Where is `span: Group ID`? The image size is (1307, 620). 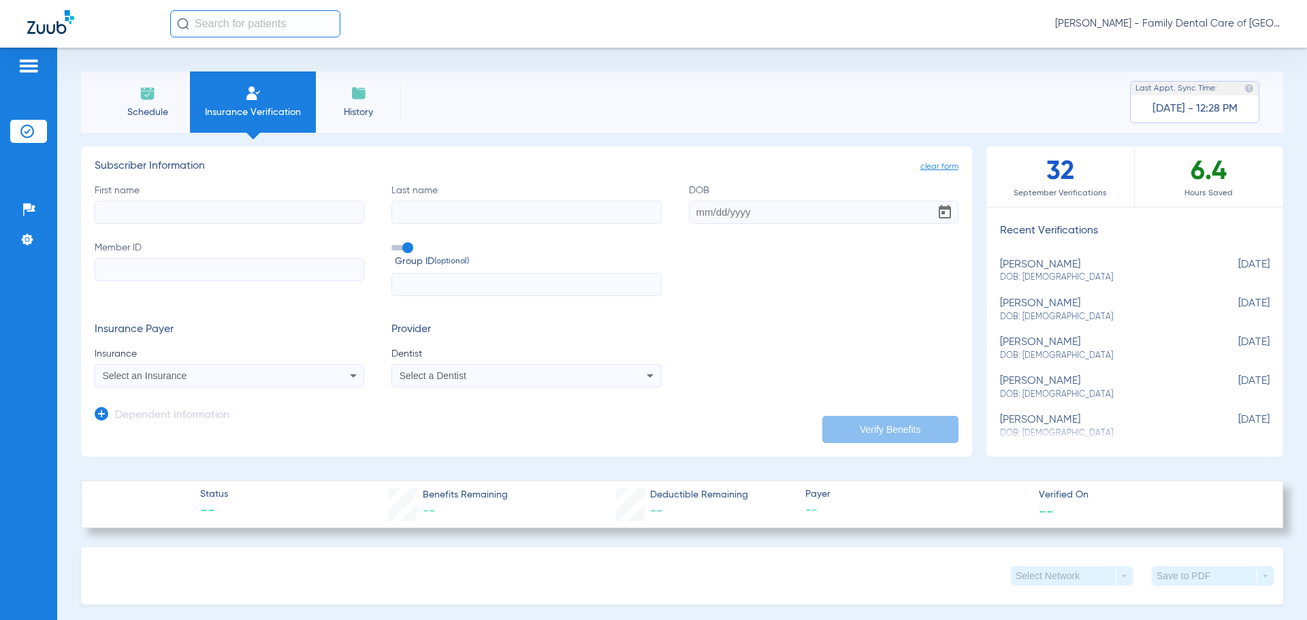
span: Group ID is located at coordinates (528, 261).